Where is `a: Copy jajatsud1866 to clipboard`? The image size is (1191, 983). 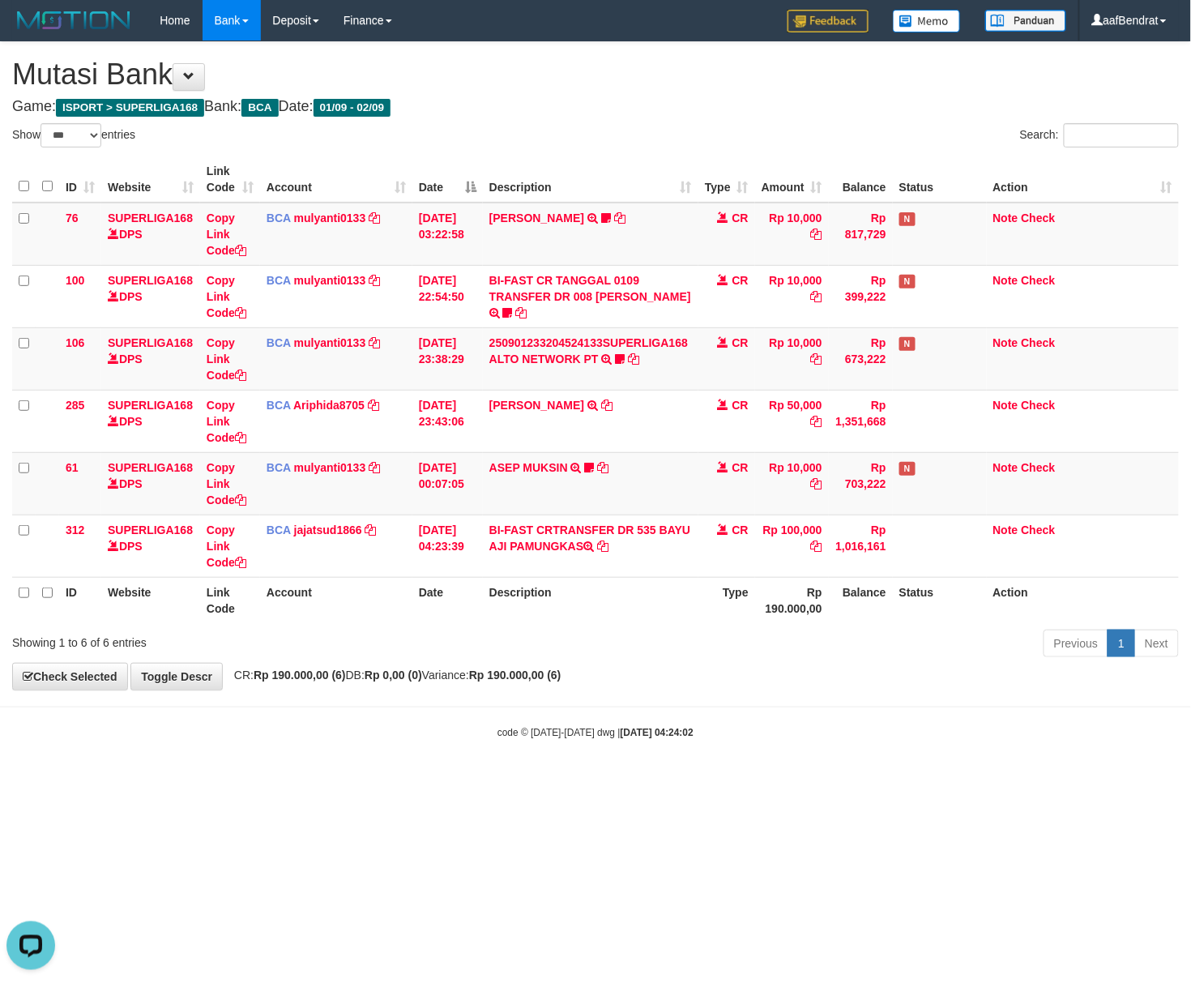
a: Copy jajatsud1866 to clipboard is located at coordinates (371, 530).